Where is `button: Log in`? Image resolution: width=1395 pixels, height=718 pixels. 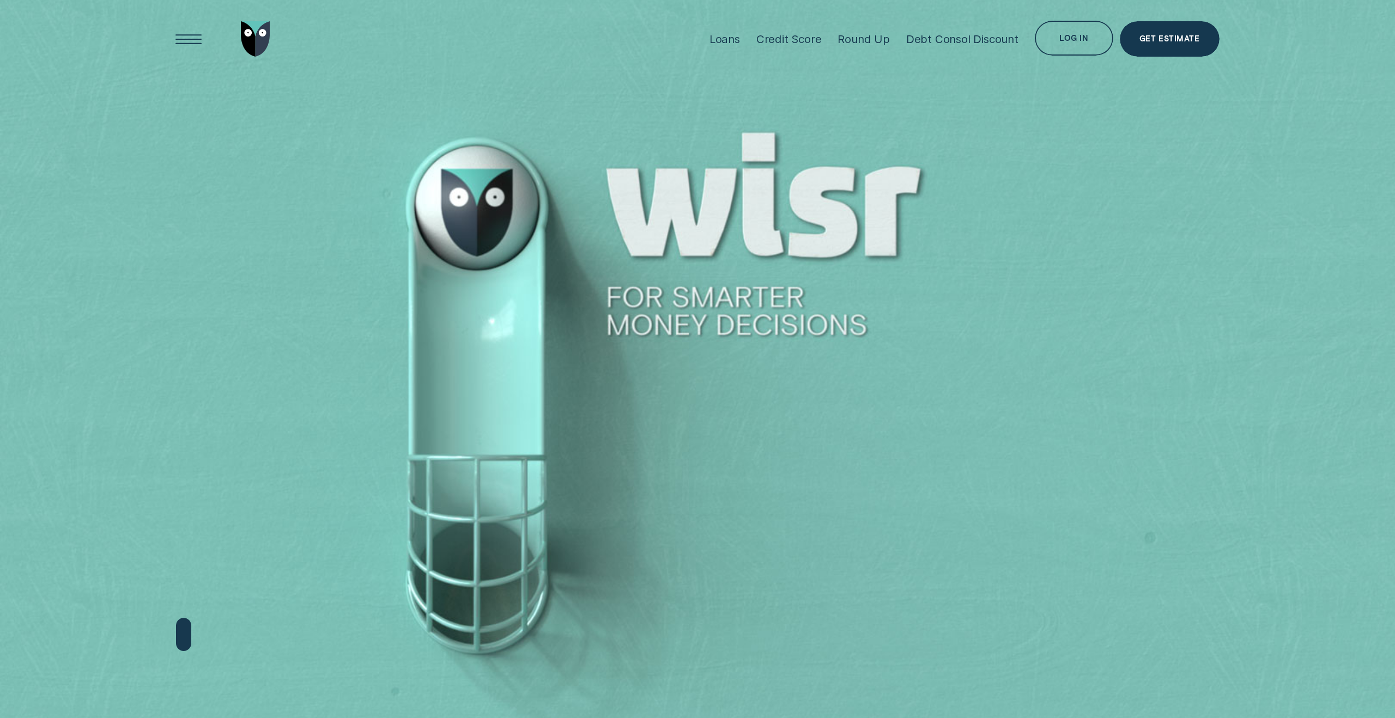
button: Log in is located at coordinates (1074, 38).